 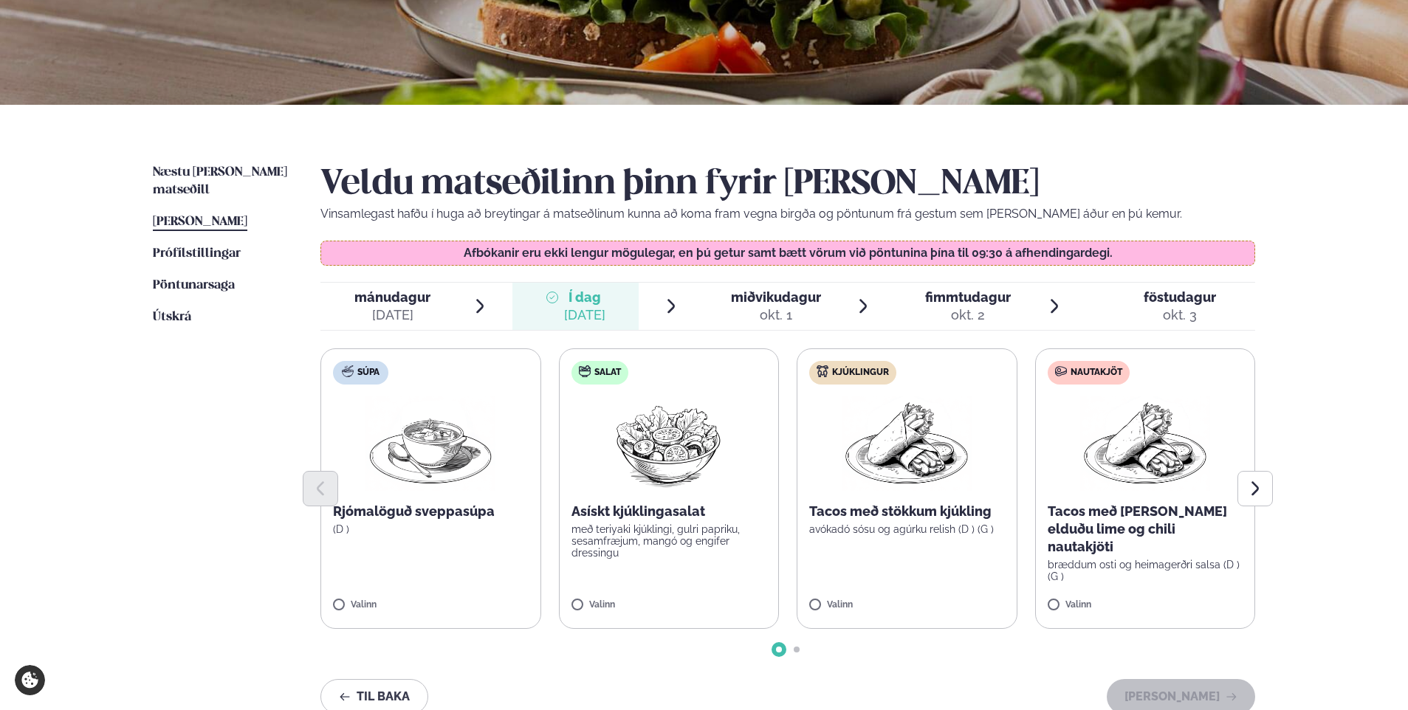 What do you see at coordinates (860, 373) in the screenshot?
I see `span: Kjúklingur` at bounding box center [860, 373].